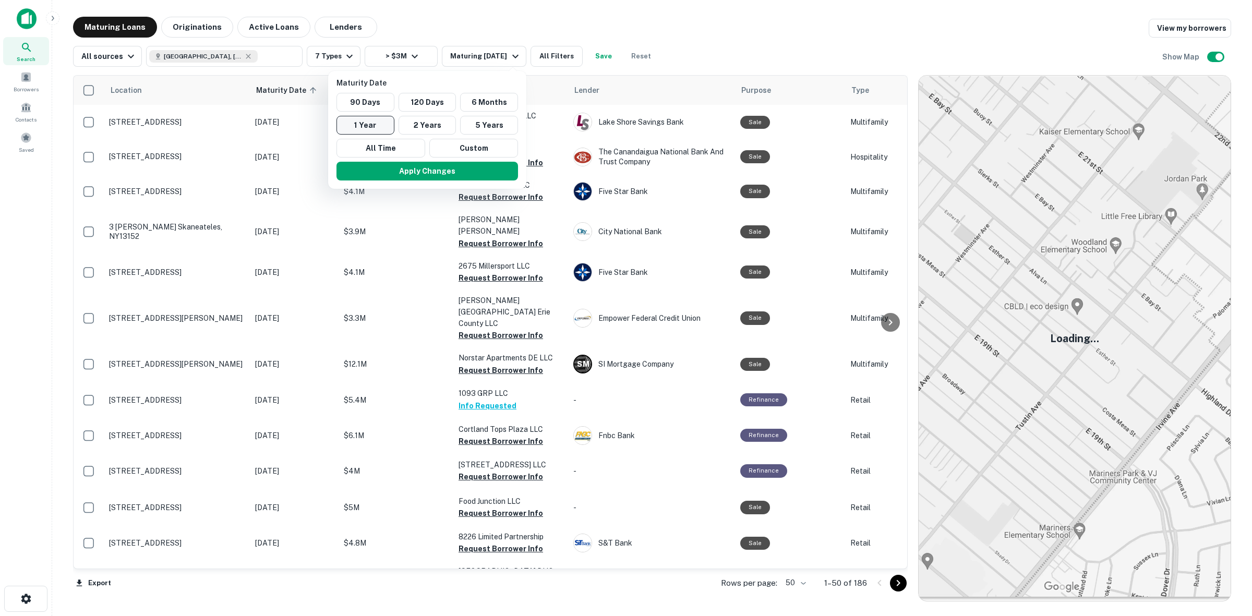 The image size is (1252, 616). What do you see at coordinates (365, 125) in the screenshot?
I see `button: 1 Year` at bounding box center [365, 125].